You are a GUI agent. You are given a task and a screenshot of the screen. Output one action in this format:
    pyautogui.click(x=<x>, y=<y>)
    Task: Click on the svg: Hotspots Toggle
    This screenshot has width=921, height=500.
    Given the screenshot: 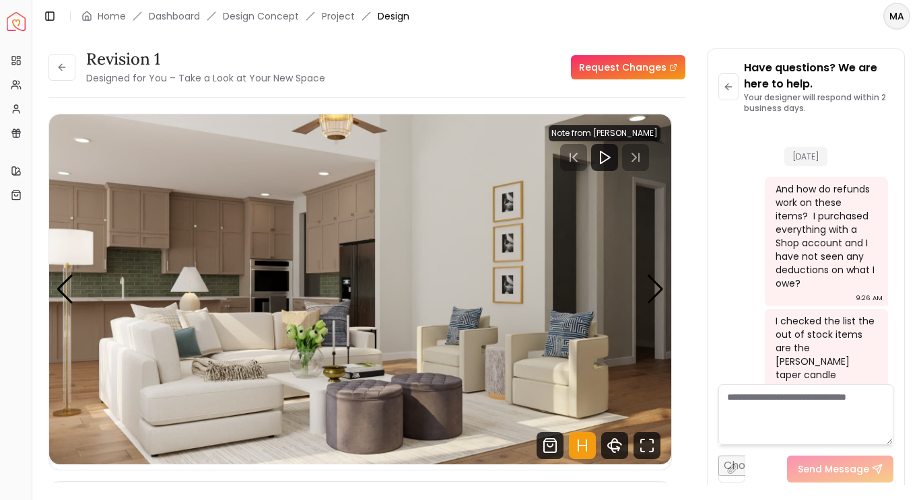 What is the action you would take?
    pyautogui.click(x=583, y=446)
    